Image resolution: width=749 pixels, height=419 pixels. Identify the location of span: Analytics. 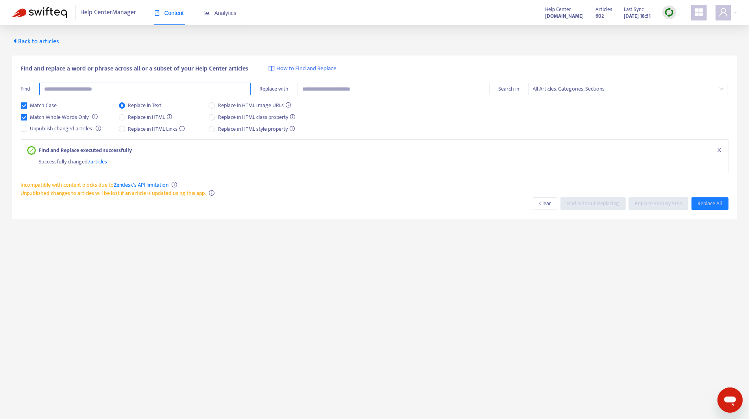
(221, 13).